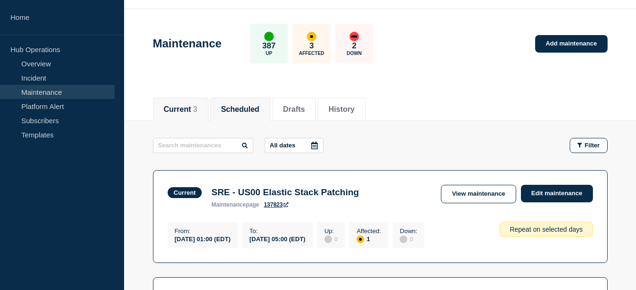 The height and width of the screenshot is (290, 636). I want to click on a: Add maintenance, so click(571, 44).